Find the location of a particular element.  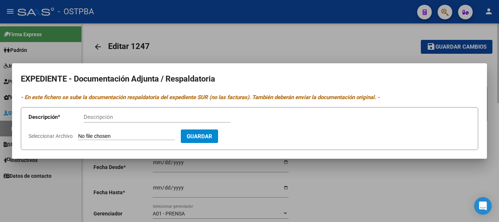

p: Descripción is located at coordinates (56, 117).